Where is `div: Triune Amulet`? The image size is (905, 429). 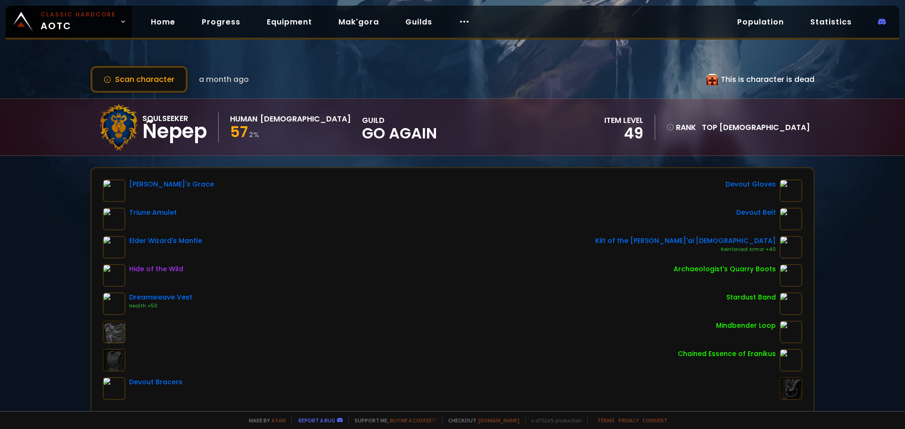 div: Triune Amulet is located at coordinates (153, 213).